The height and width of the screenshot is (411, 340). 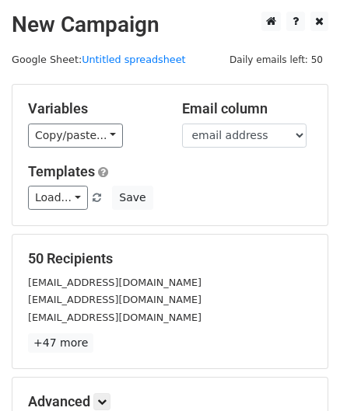 What do you see at coordinates (99, 59) in the screenshot?
I see `small: Google Sheet:` at bounding box center [99, 59].